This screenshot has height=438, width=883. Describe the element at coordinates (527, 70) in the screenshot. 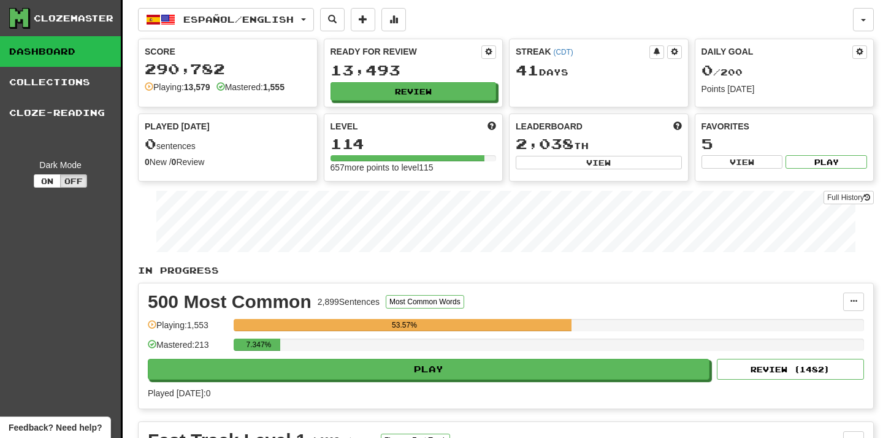

I see `span: 41` at that location.